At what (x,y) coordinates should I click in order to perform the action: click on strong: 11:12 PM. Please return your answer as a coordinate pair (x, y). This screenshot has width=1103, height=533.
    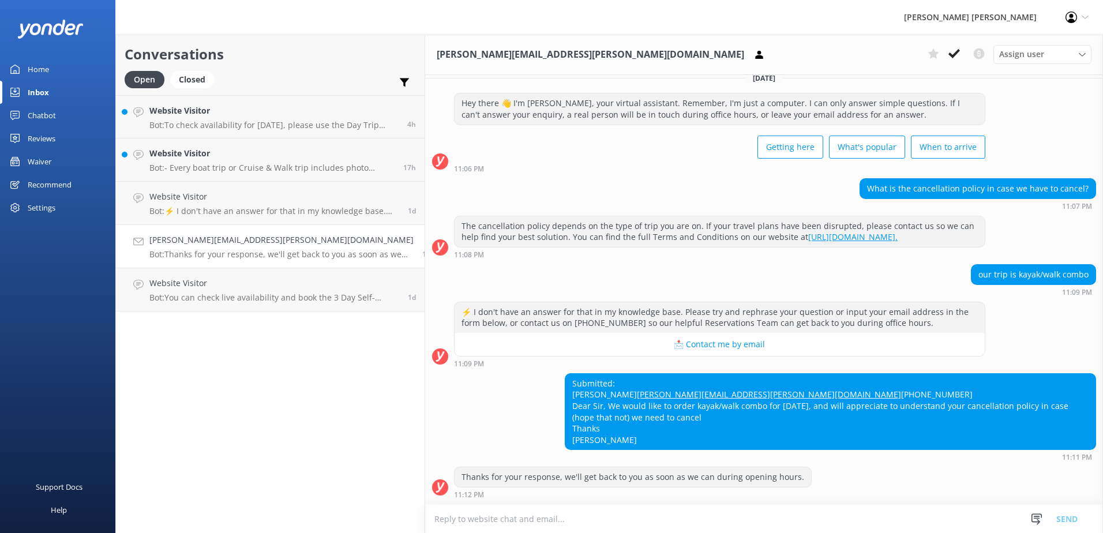
    Looking at the image, I should click on (469, 495).